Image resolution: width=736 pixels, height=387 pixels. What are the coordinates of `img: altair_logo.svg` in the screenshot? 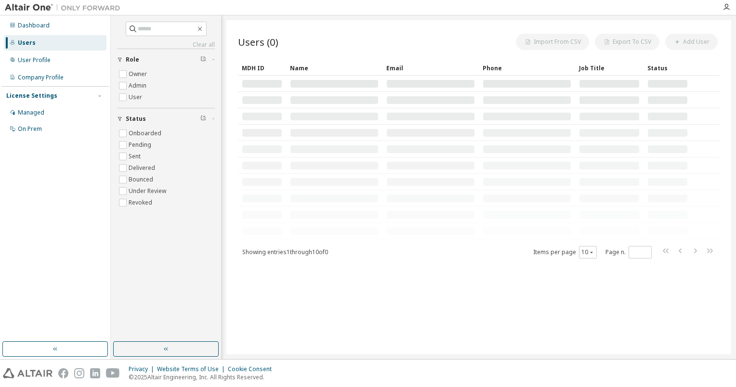 It's located at (27, 373).